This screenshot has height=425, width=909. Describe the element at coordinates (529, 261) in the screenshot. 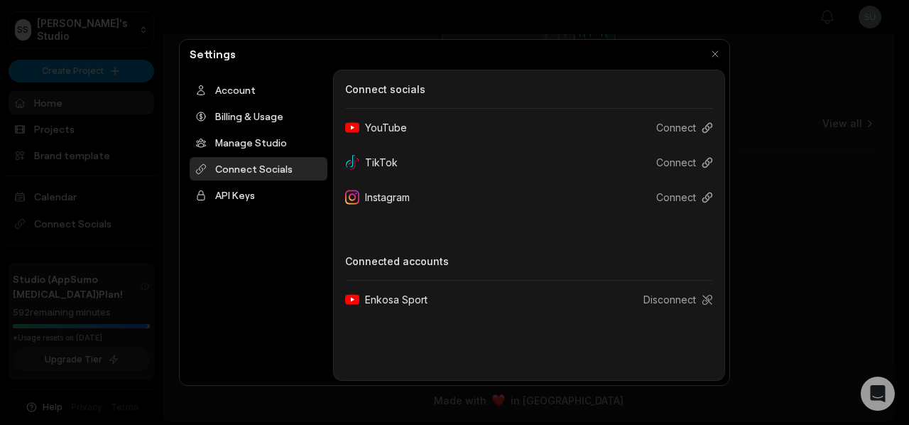

I see `h3: Connected accounts` at that location.